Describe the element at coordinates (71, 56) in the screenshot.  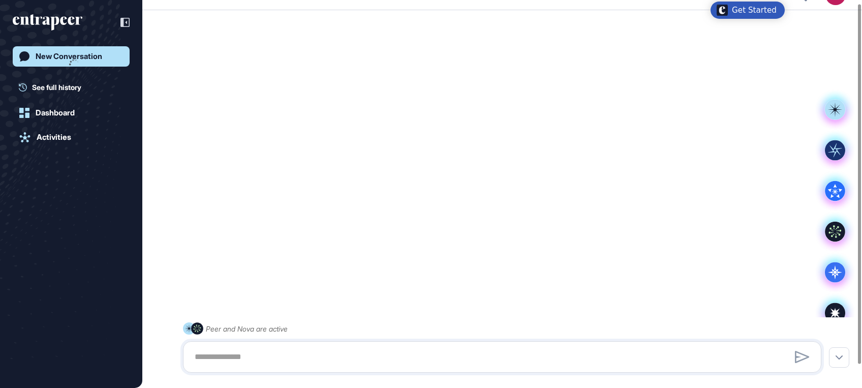
I see `a: New Conversation` at that location.